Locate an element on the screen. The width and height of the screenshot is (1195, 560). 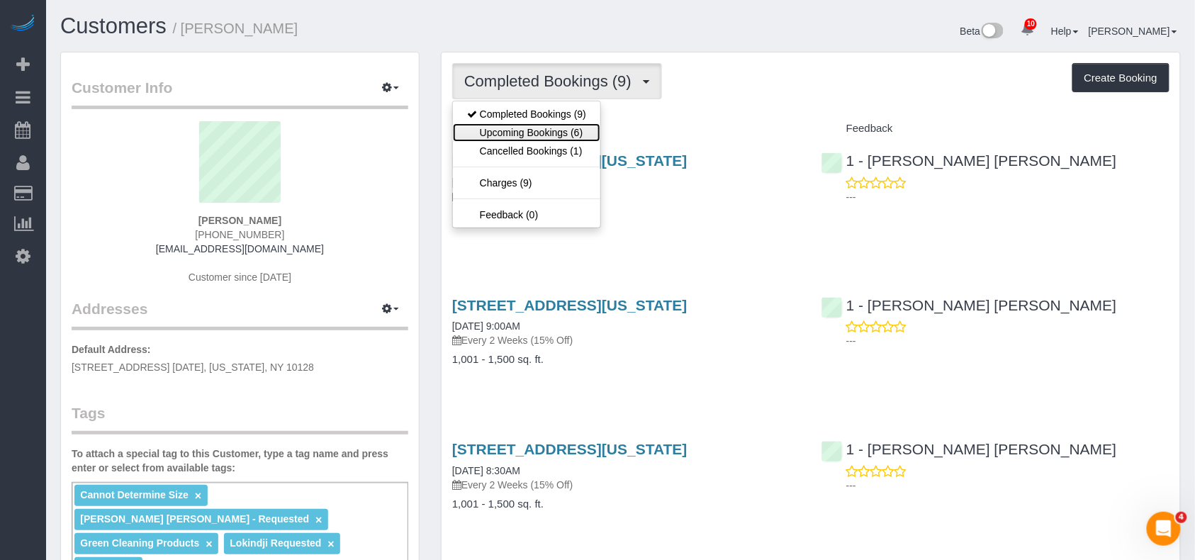
button: Completed Bookings (9) is located at coordinates (557, 81).